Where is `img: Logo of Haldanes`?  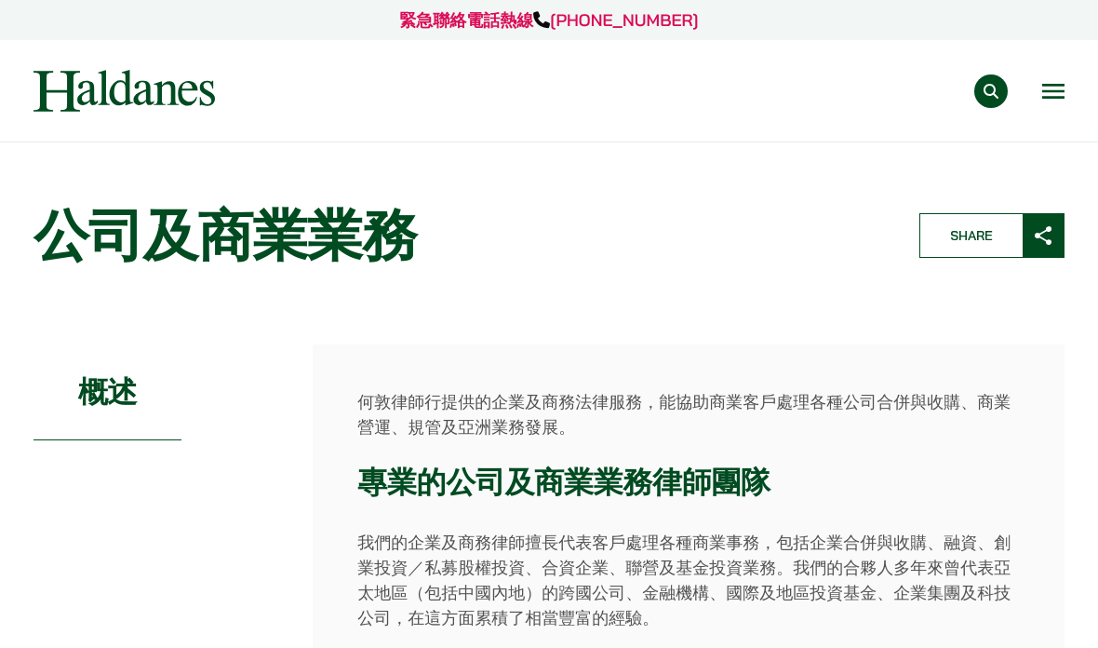
img: Logo of Haldanes is located at coordinates (124, 90).